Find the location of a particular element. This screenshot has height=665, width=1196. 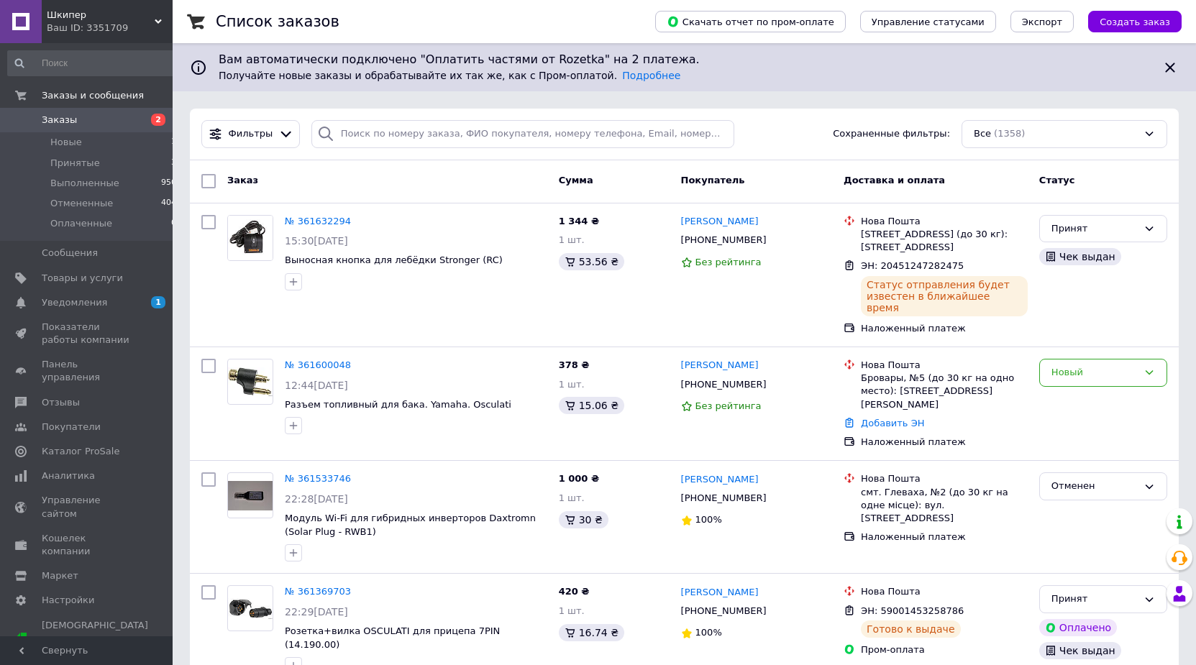

button: Экспорт is located at coordinates (1042, 22).